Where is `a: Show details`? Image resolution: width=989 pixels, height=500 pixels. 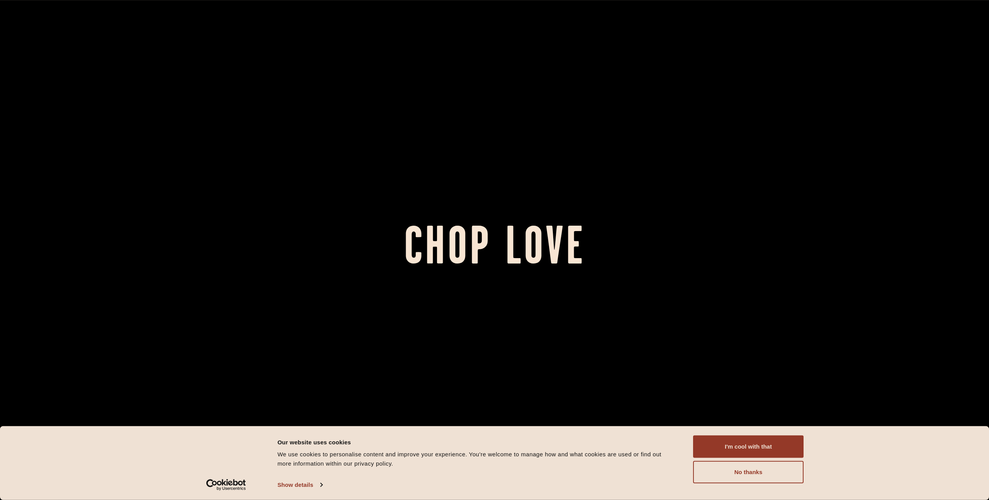
a: Show details is located at coordinates (300, 485).